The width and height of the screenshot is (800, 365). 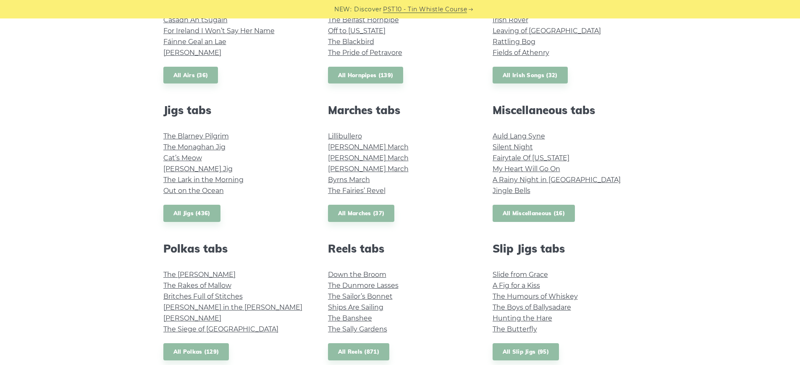 I want to click on a: All Miscellaneous (16), so click(x=534, y=213).